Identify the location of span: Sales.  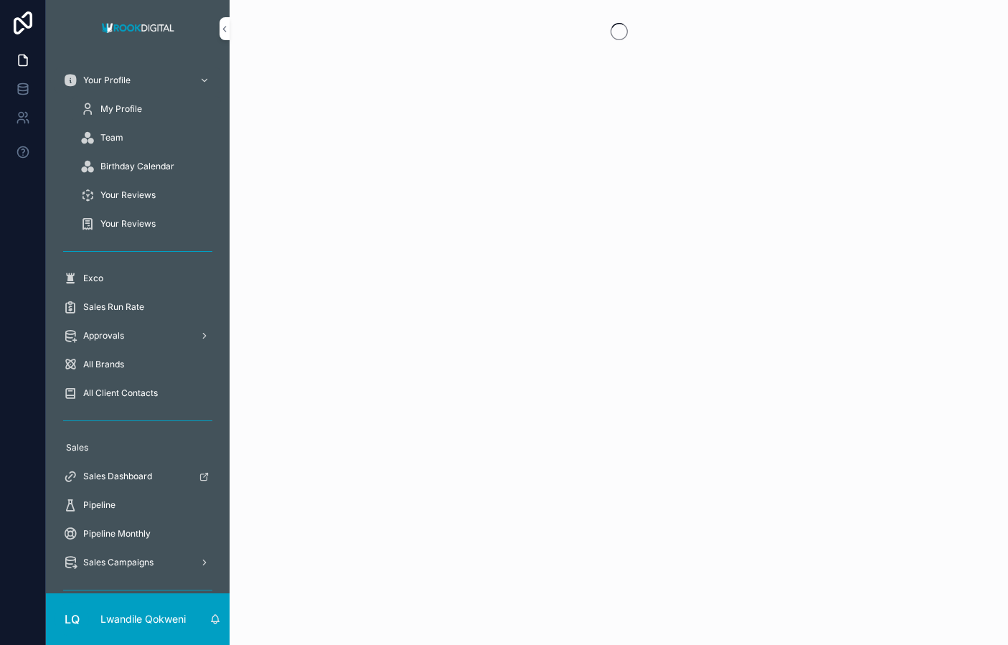
(77, 448).